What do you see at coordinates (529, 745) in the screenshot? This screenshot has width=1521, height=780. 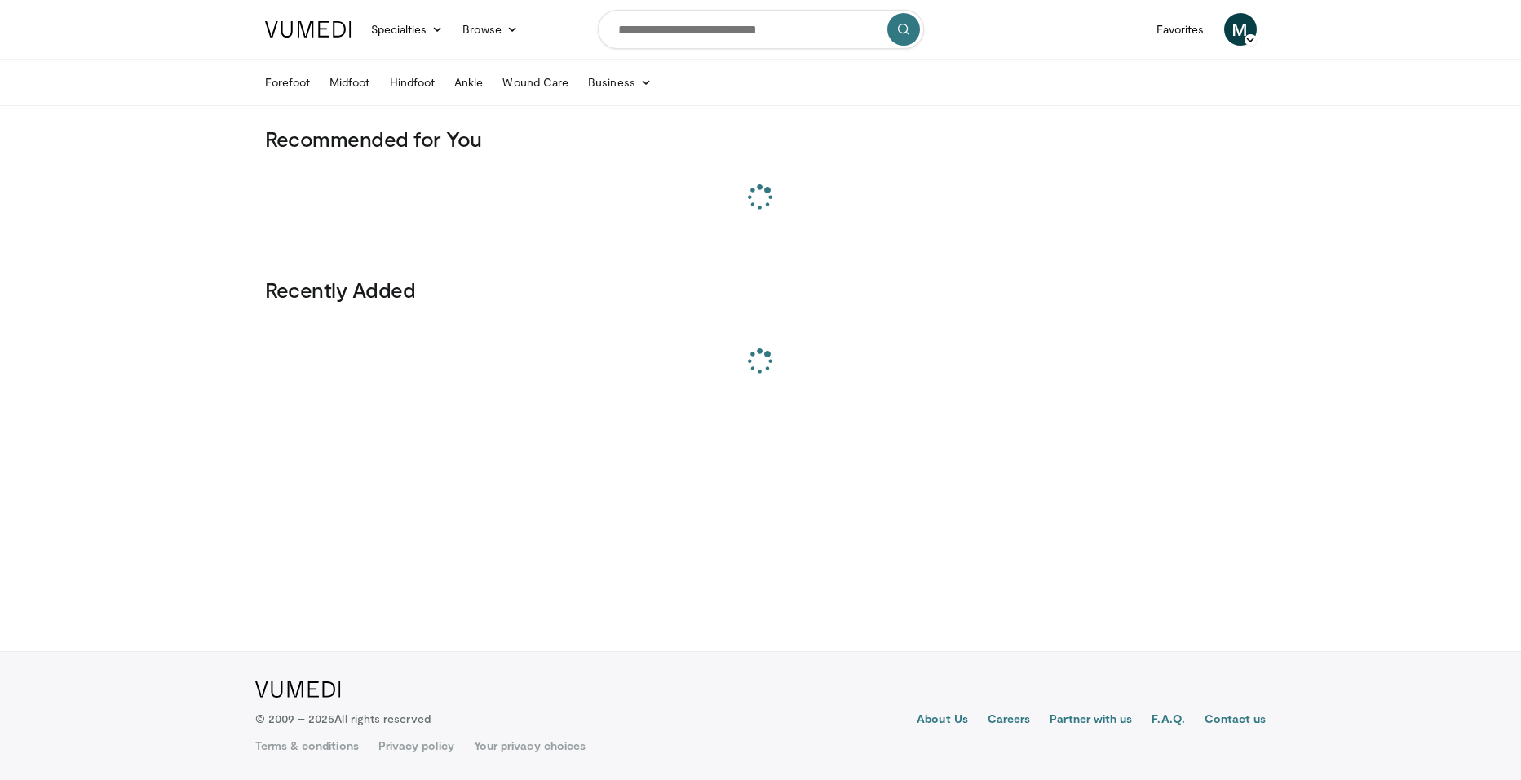 I see `a: Your privacy choices` at bounding box center [529, 745].